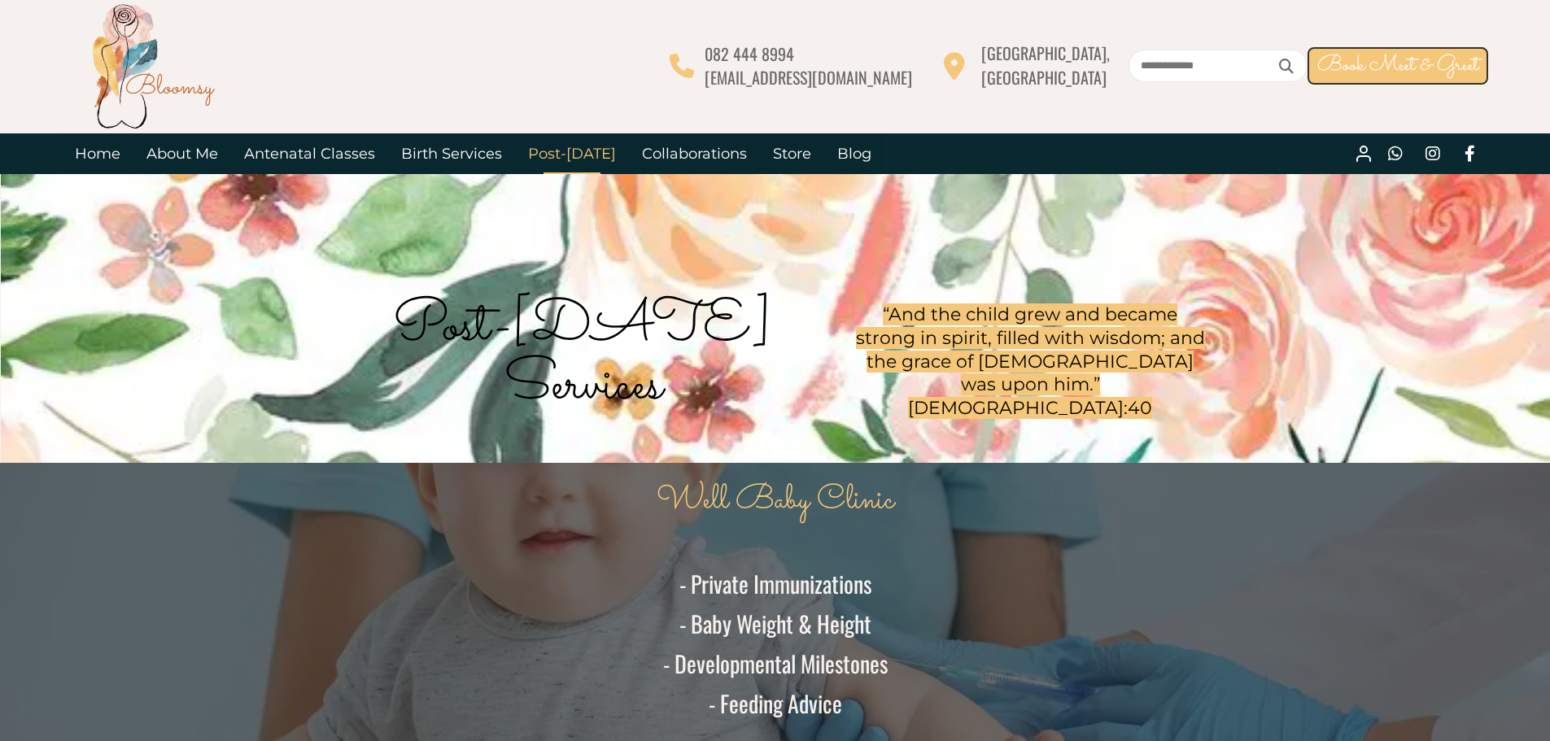 The image size is (1550, 741). Describe the element at coordinates (153, 66) in the screenshot. I see `img: Bloomsy` at that location.